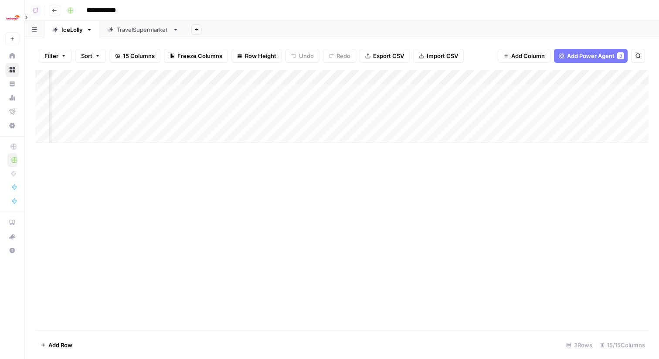  What do you see at coordinates (72, 30) in the screenshot?
I see `a: IceLolly` at bounding box center [72, 30].